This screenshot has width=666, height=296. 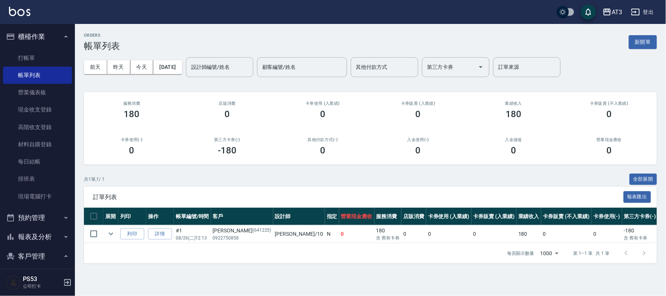 I want to click on th: 第三方卡券(-), so click(x=640, y=217).